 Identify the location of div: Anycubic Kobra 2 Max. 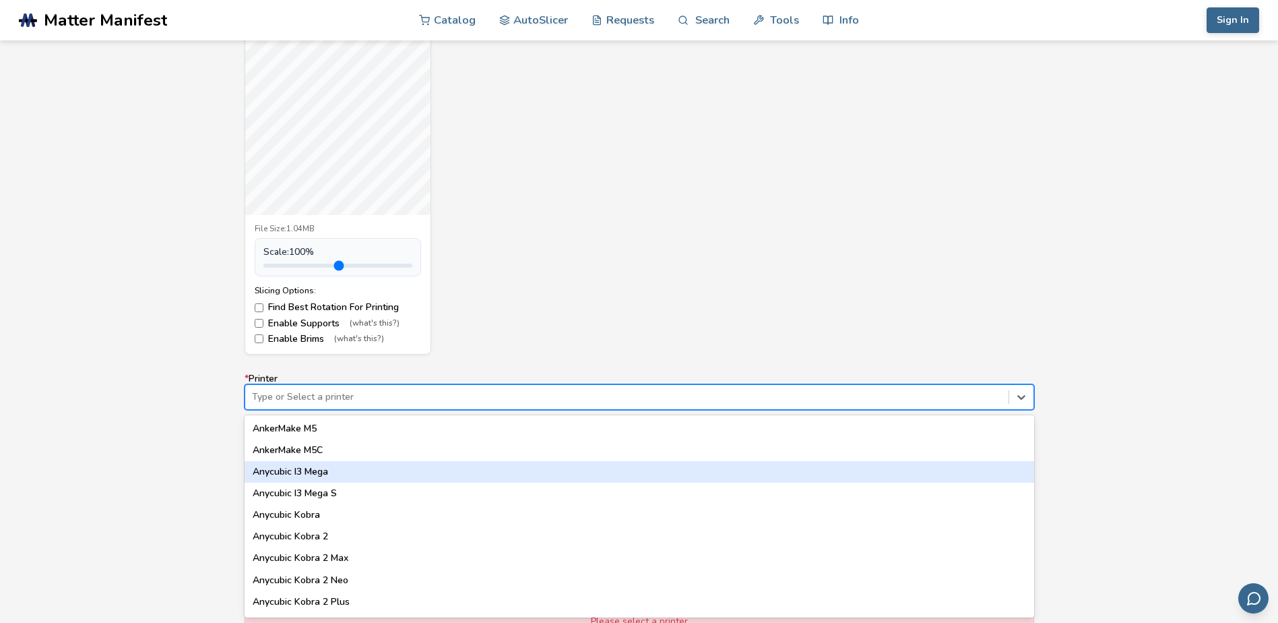
(639, 558).